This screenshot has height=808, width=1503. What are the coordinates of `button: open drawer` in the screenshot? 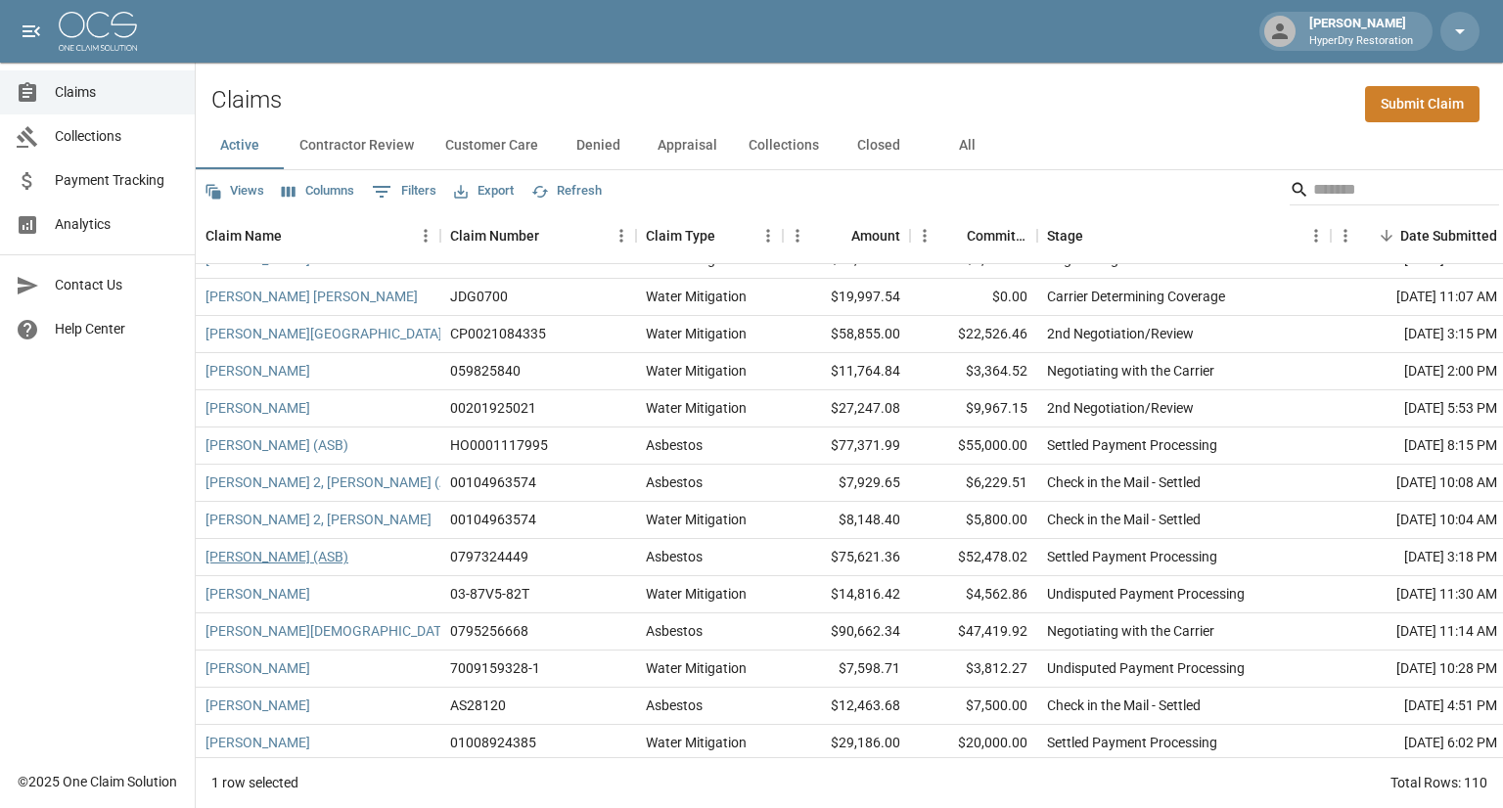 It's located at (31, 31).